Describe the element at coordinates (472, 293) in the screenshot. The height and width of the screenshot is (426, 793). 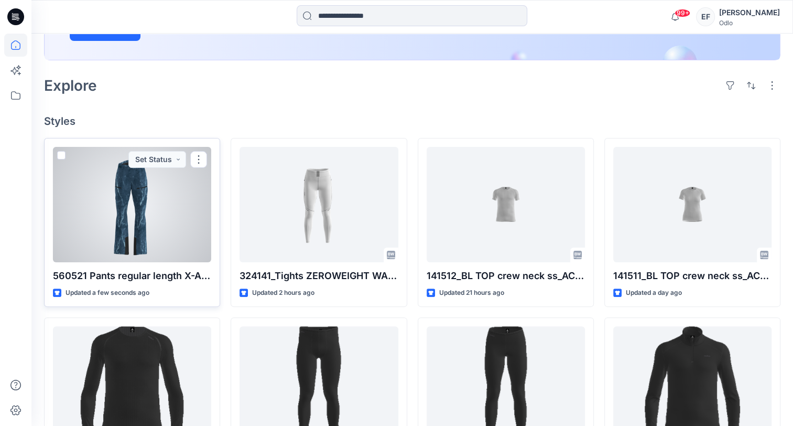
I see `p: Updated 21 hours ago` at that location.